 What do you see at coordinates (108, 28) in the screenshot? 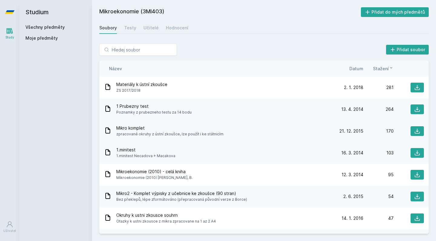
I see `div: Soubory` at bounding box center [108, 28].